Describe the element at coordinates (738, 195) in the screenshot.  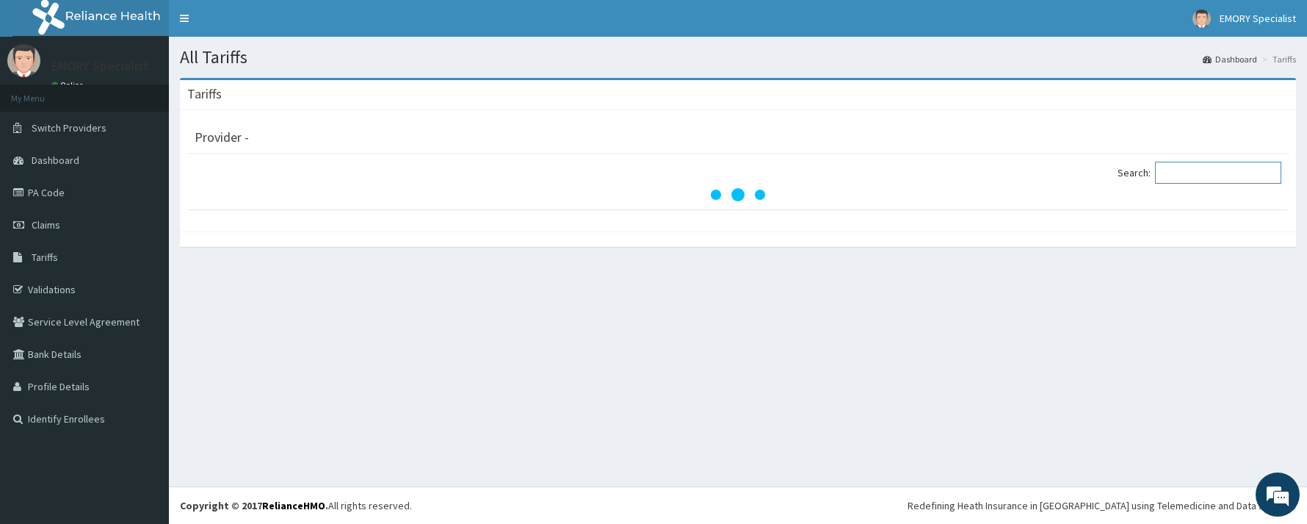
I see `svg: audio-loading` at that location.